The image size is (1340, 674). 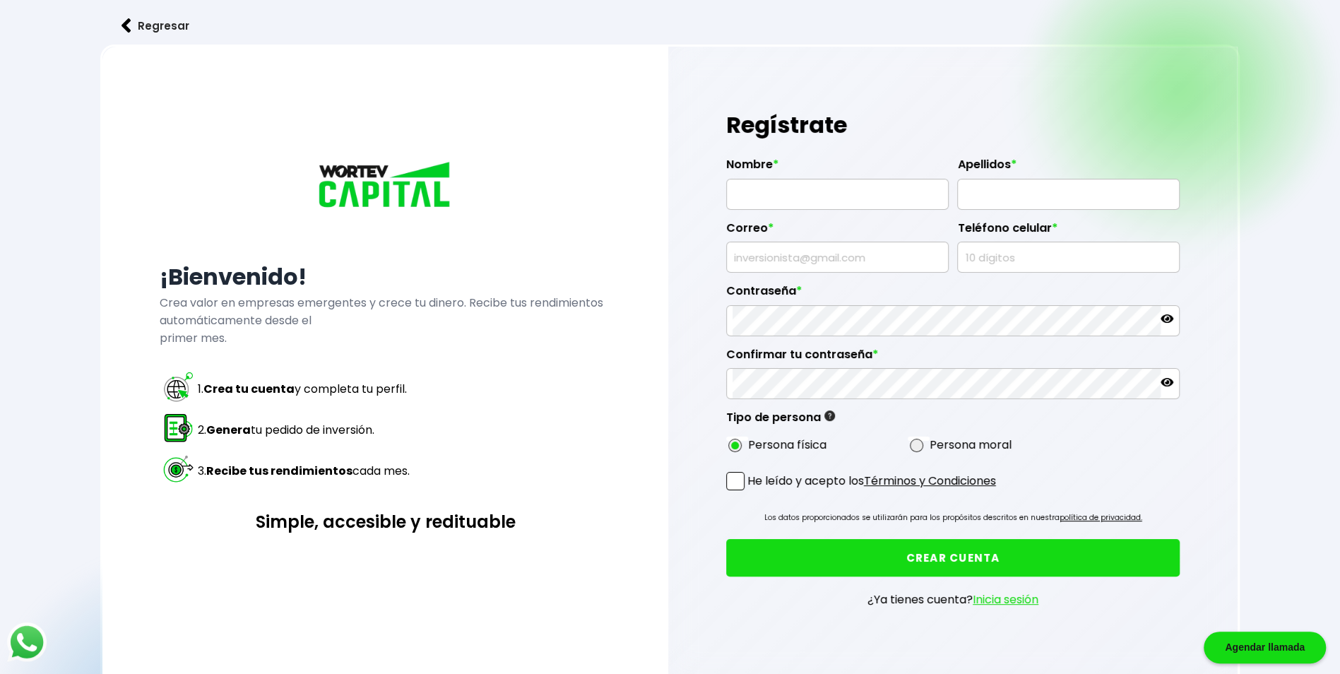 What do you see at coordinates (1101, 517) in the screenshot?
I see `a: política de privacidad.` at bounding box center [1101, 517].